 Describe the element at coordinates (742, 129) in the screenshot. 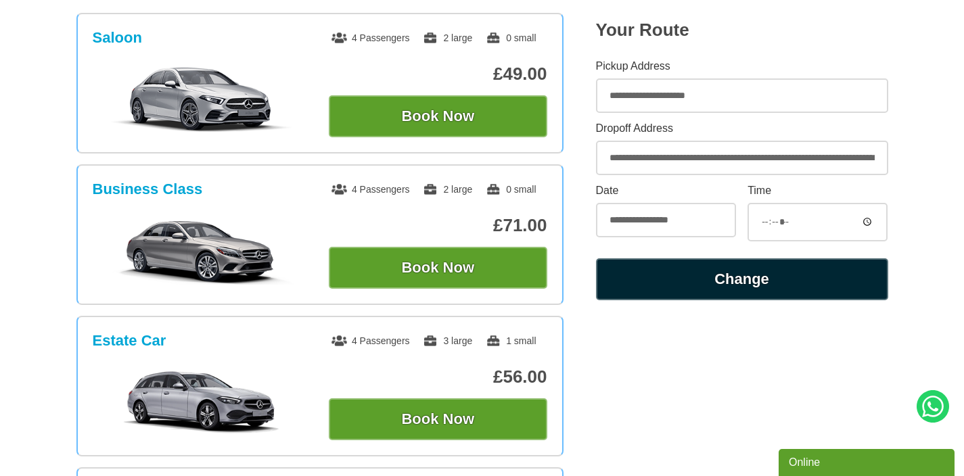

I see `label: Dropoff Address` at that location.